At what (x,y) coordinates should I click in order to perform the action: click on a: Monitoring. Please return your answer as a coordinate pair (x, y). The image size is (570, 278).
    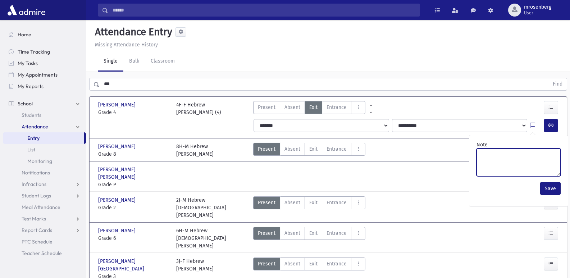
    Looking at the image, I should click on (44, 161).